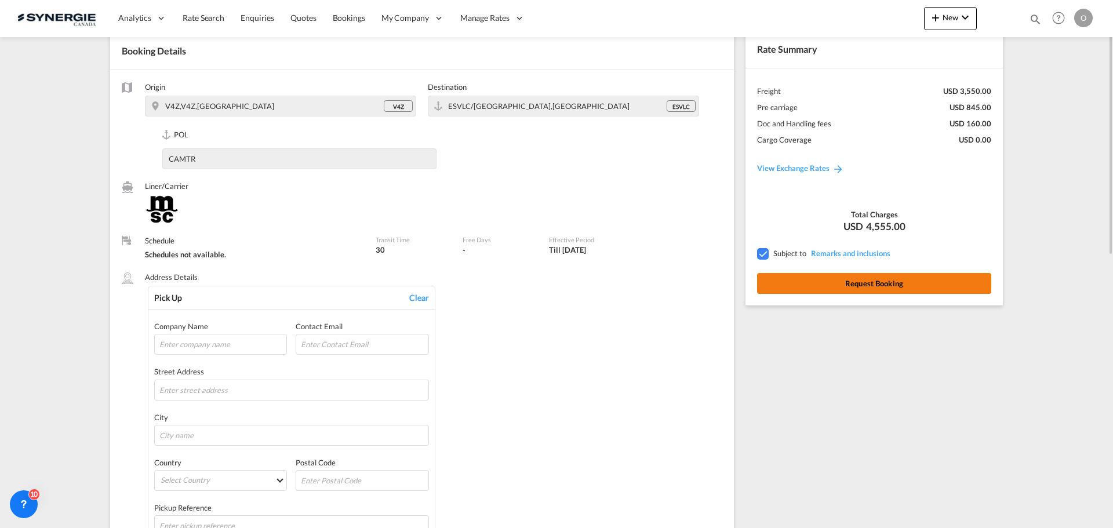 The height and width of the screenshot is (528, 1113). What do you see at coordinates (135, 18) in the screenshot?
I see `span: Analytics` at bounding box center [135, 18].